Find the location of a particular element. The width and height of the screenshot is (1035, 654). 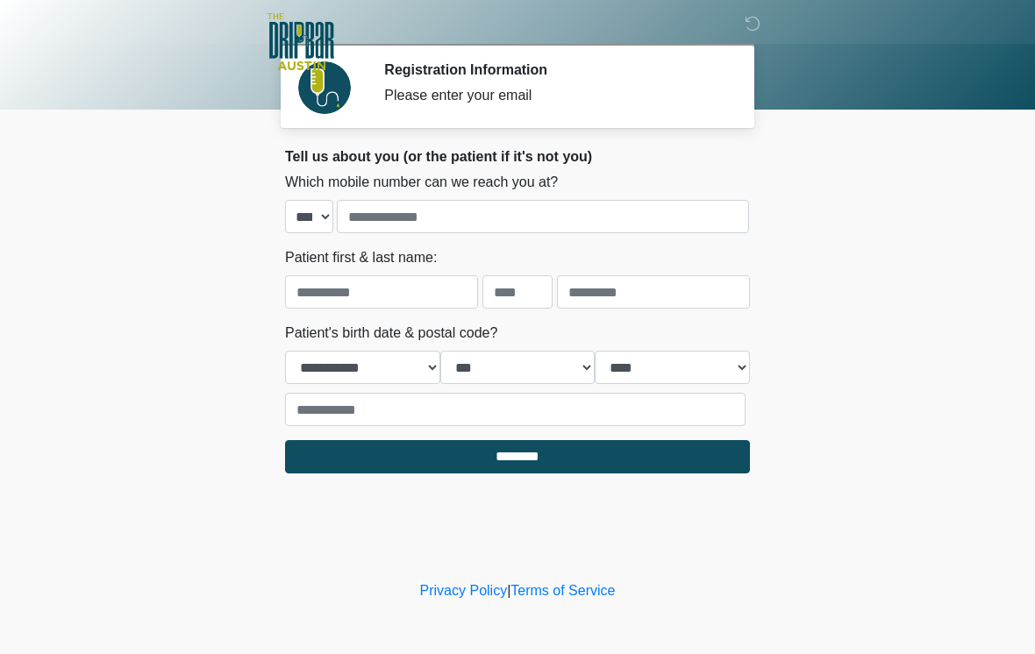

h2: Tell us about you (or the patient if it's not you) is located at coordinates (518, 156).